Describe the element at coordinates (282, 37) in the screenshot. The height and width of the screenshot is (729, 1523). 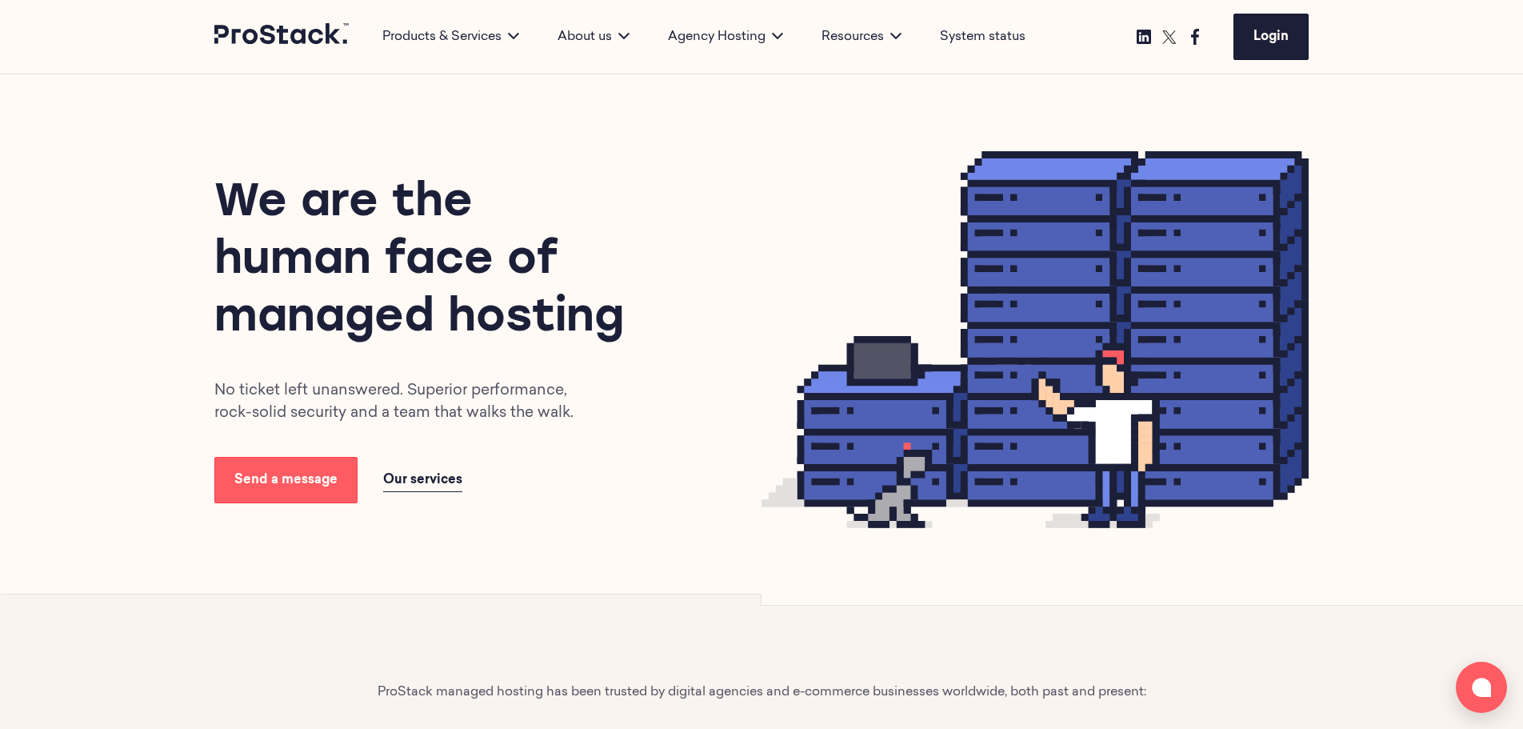
I see `a: Prostack logo` at that location.